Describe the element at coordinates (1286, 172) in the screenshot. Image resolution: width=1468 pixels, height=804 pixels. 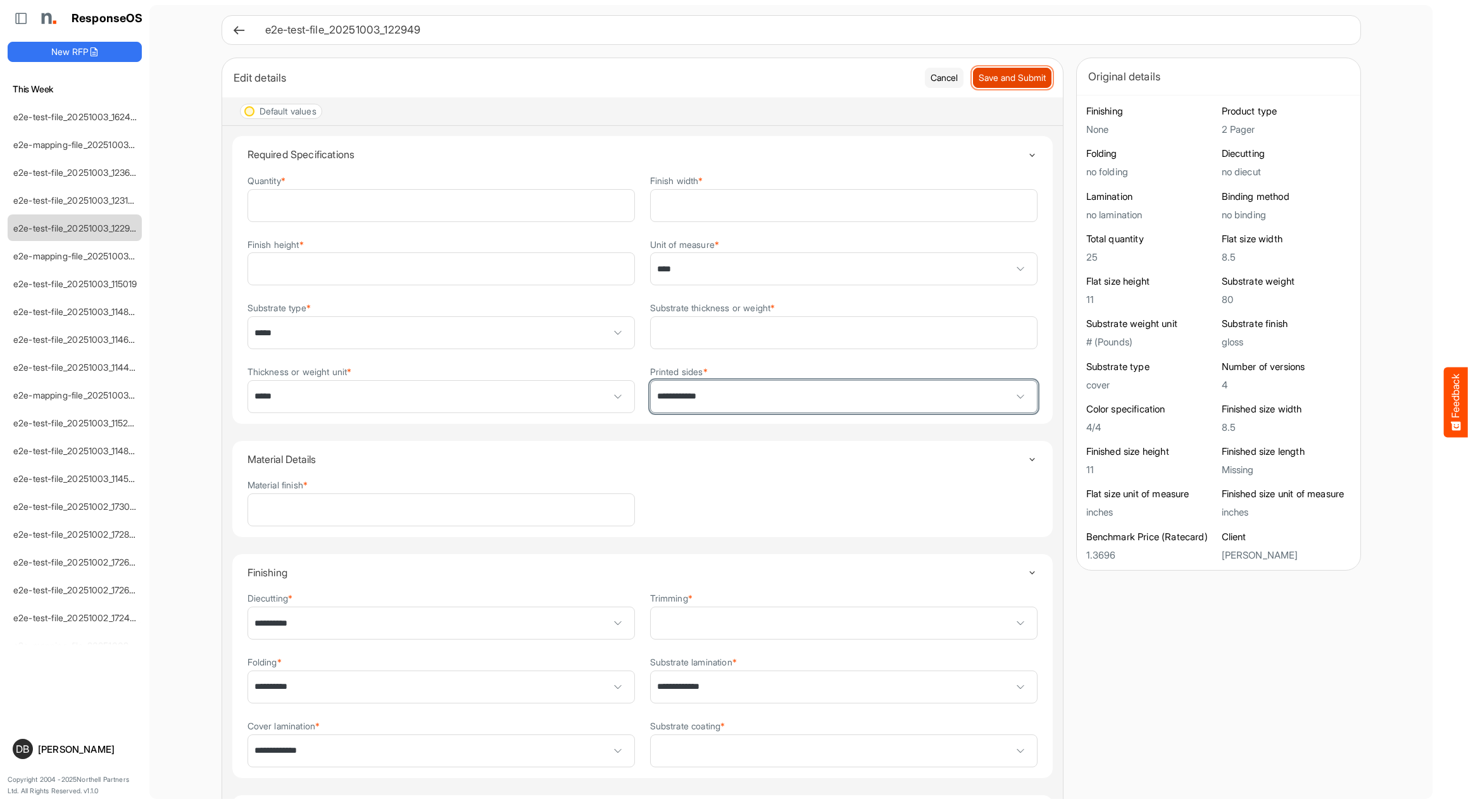
I see `h5: no diecut` at that location.